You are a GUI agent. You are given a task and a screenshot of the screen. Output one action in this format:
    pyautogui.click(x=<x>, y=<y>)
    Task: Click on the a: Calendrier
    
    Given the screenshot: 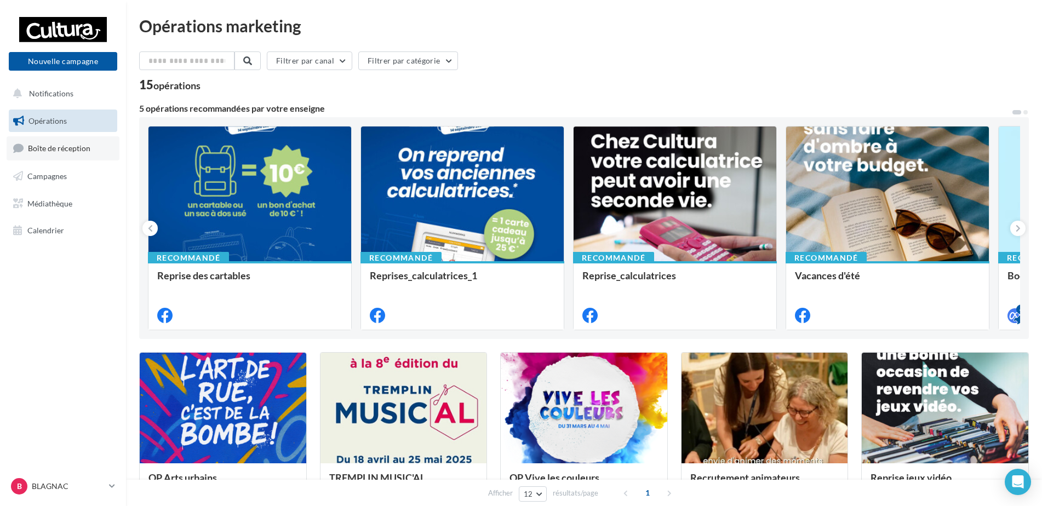 What is the action you would take?
    pyautogui.click(x=63, y=231)
    